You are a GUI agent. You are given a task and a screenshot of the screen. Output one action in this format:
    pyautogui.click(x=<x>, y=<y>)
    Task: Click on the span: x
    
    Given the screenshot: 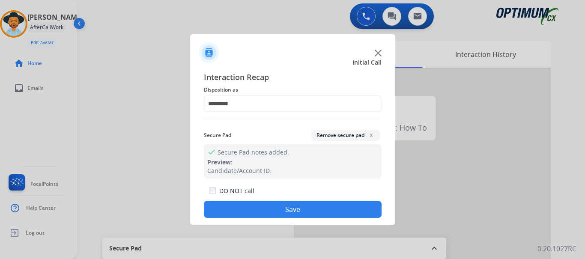 What is the action you would take?
    pyautogui.click(x=371, y=135)
    